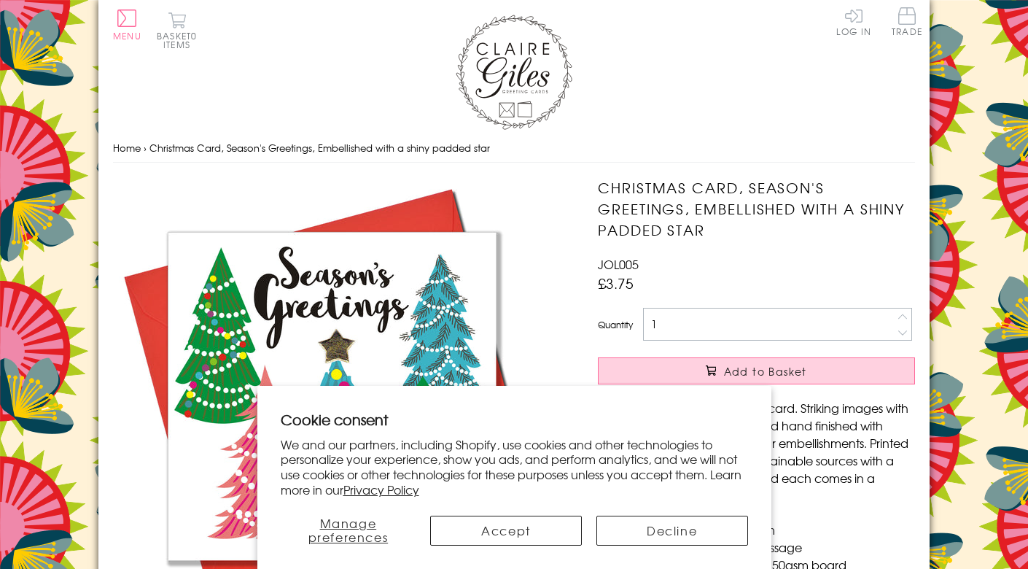  I want to click on button: Manage preferences, so click(348, 530).